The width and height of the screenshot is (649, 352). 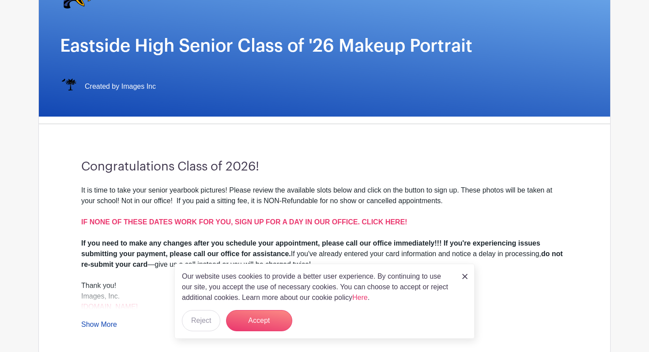 I want to click on button: Reject, so click(x=201, y=321).